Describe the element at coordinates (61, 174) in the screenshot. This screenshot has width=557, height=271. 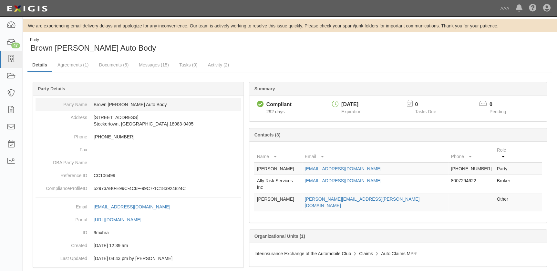
I see `dt: Reference ID` at that location.